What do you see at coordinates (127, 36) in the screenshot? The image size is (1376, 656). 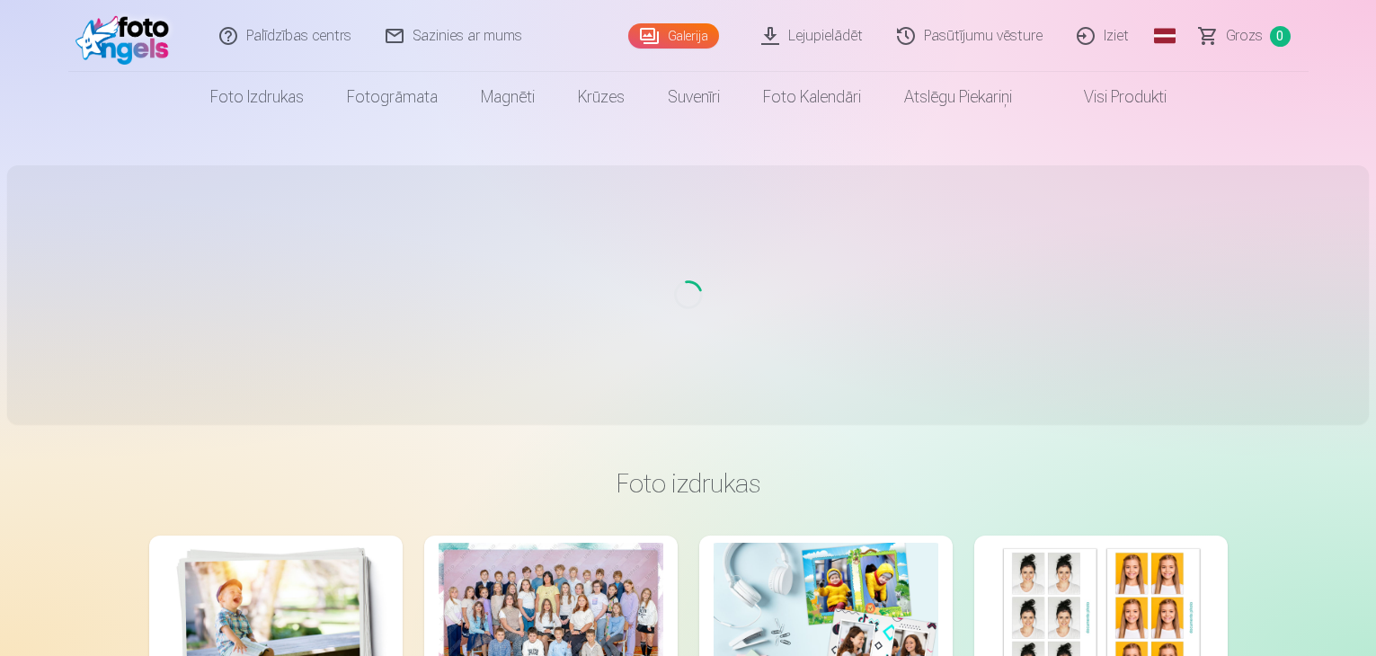 I see `img: /fa1` at bounding box center [127, 36].